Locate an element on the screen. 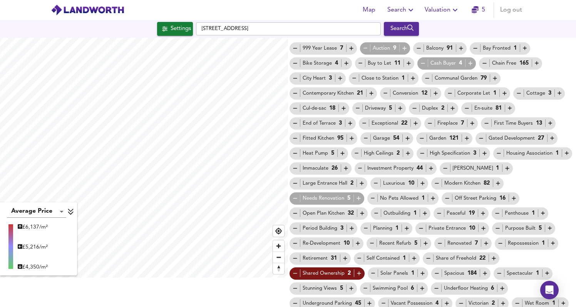  button: Find my location is located at coordinates (278, 231).